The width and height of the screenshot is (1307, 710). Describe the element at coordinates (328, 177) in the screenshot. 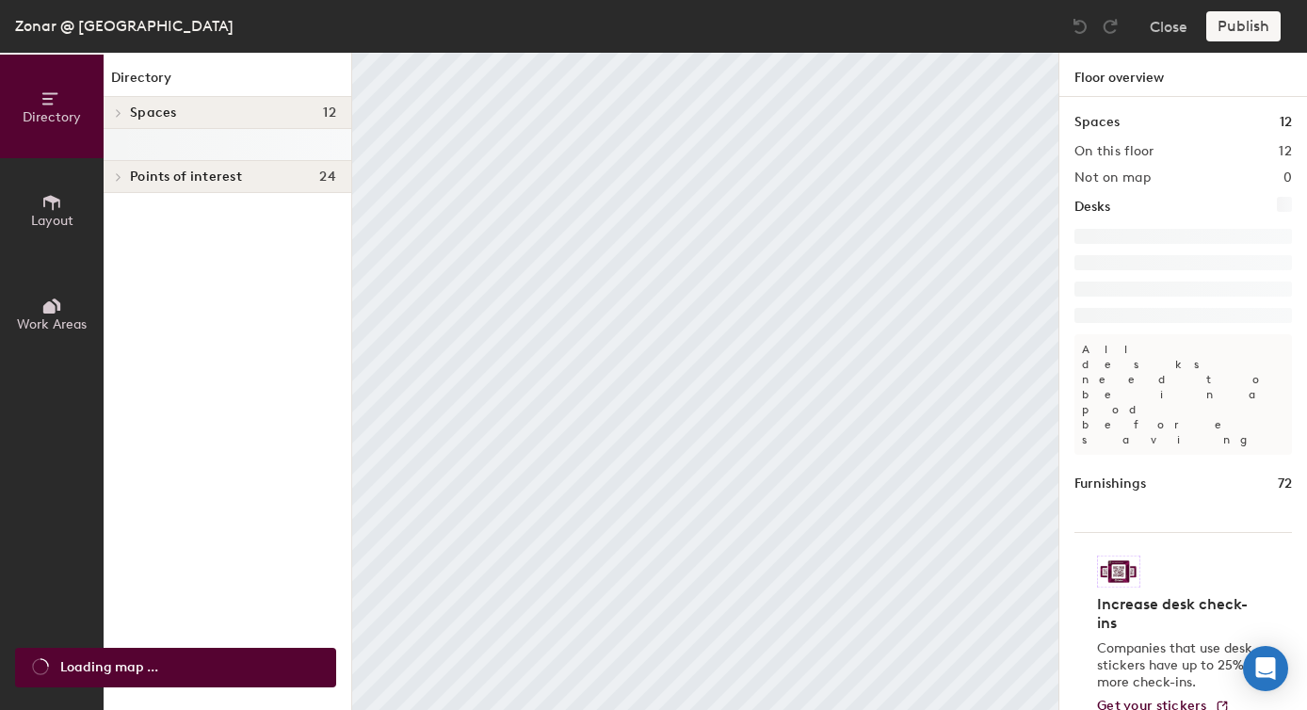

I see `span: 24` at that location.